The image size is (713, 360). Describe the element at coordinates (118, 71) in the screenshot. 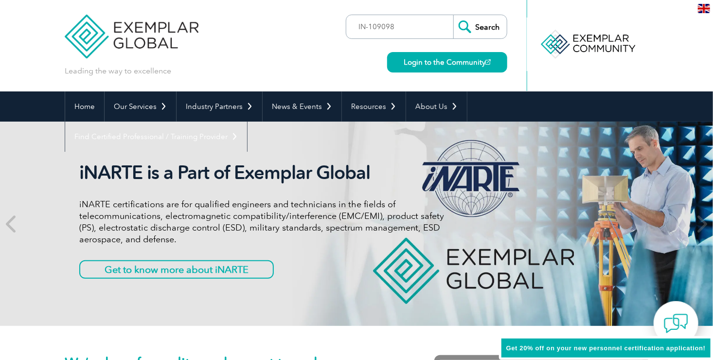

I see `p: Leading the way to excellence` at that location.